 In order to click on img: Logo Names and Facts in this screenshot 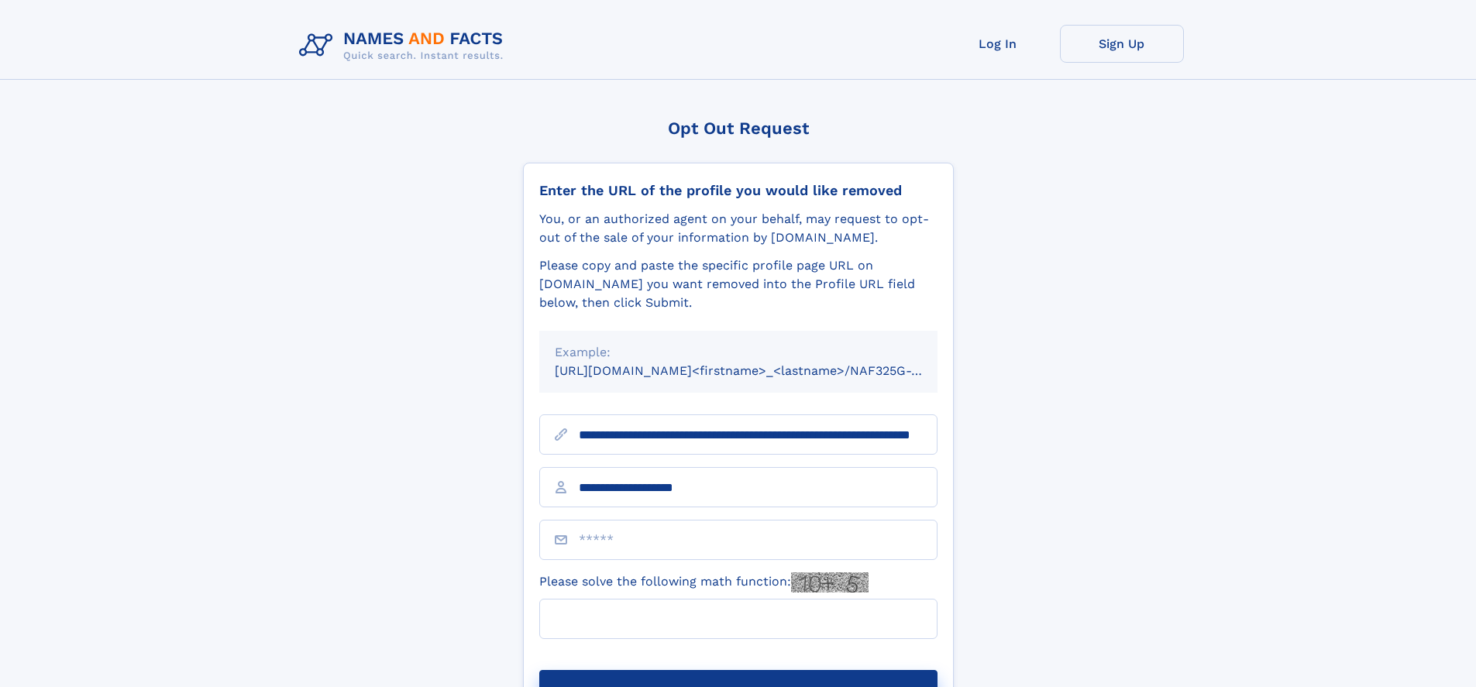, I will do `click(405, 46)`.